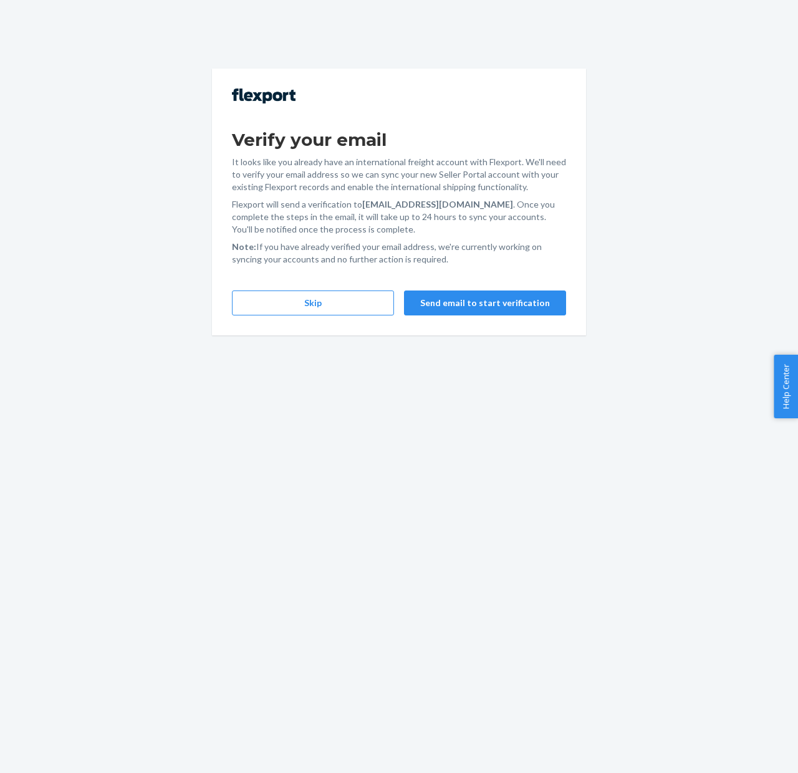 Image resolution: width=798 pixels, height=773 pixels. Describe the element at coordinates (399, 253) in the screenshot. I see `p: If you have already verified your email address, we're currently working on syncing your accounts...` at that location.